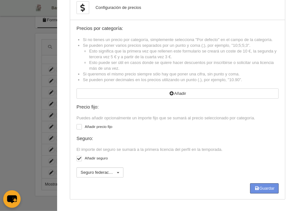 The width and height of the screenshot is (298, 211). What do you see at coordinates (178, 127) in the screenshot?
I see `label: Añadir precio fijo` at bounding box center [178, 127].